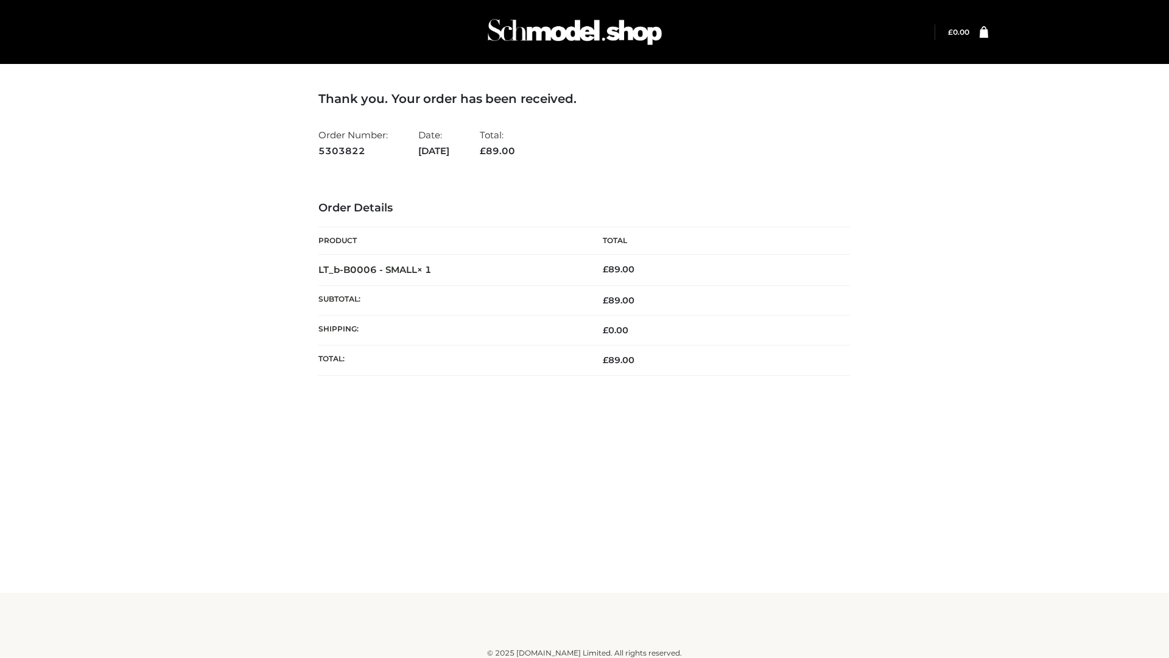  What do you see at coordinates (959, 32) in the screenshot?
I see `a: £0.00` at bounding box center [959, 32].